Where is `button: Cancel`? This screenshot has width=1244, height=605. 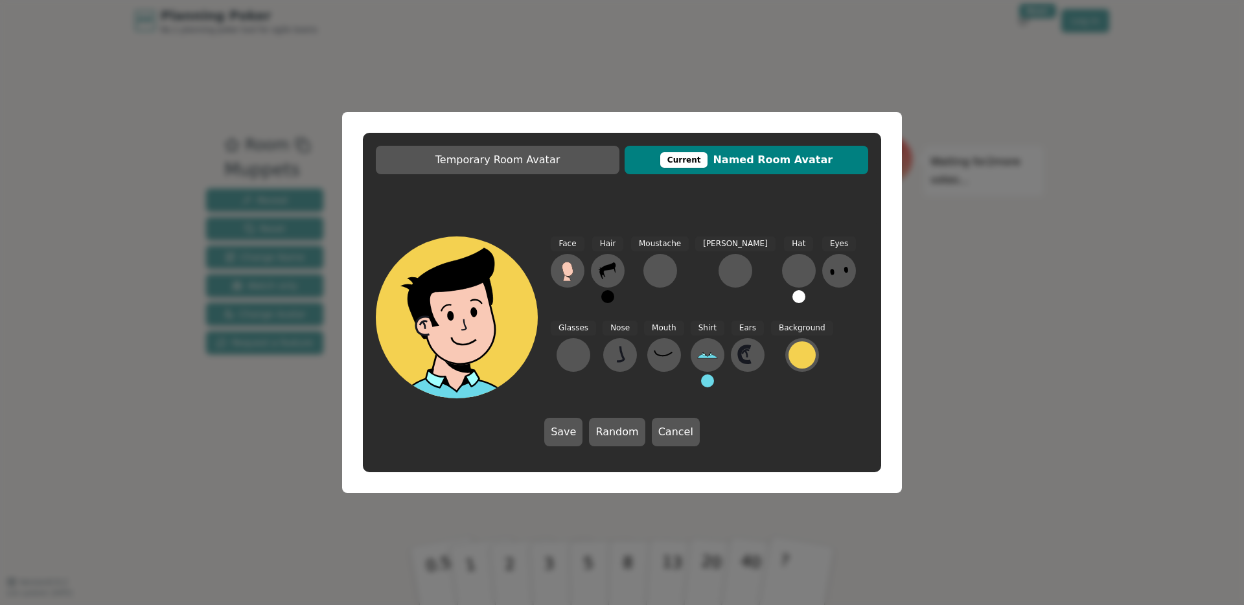 button: Cancel is located at coordinates (676, 432).